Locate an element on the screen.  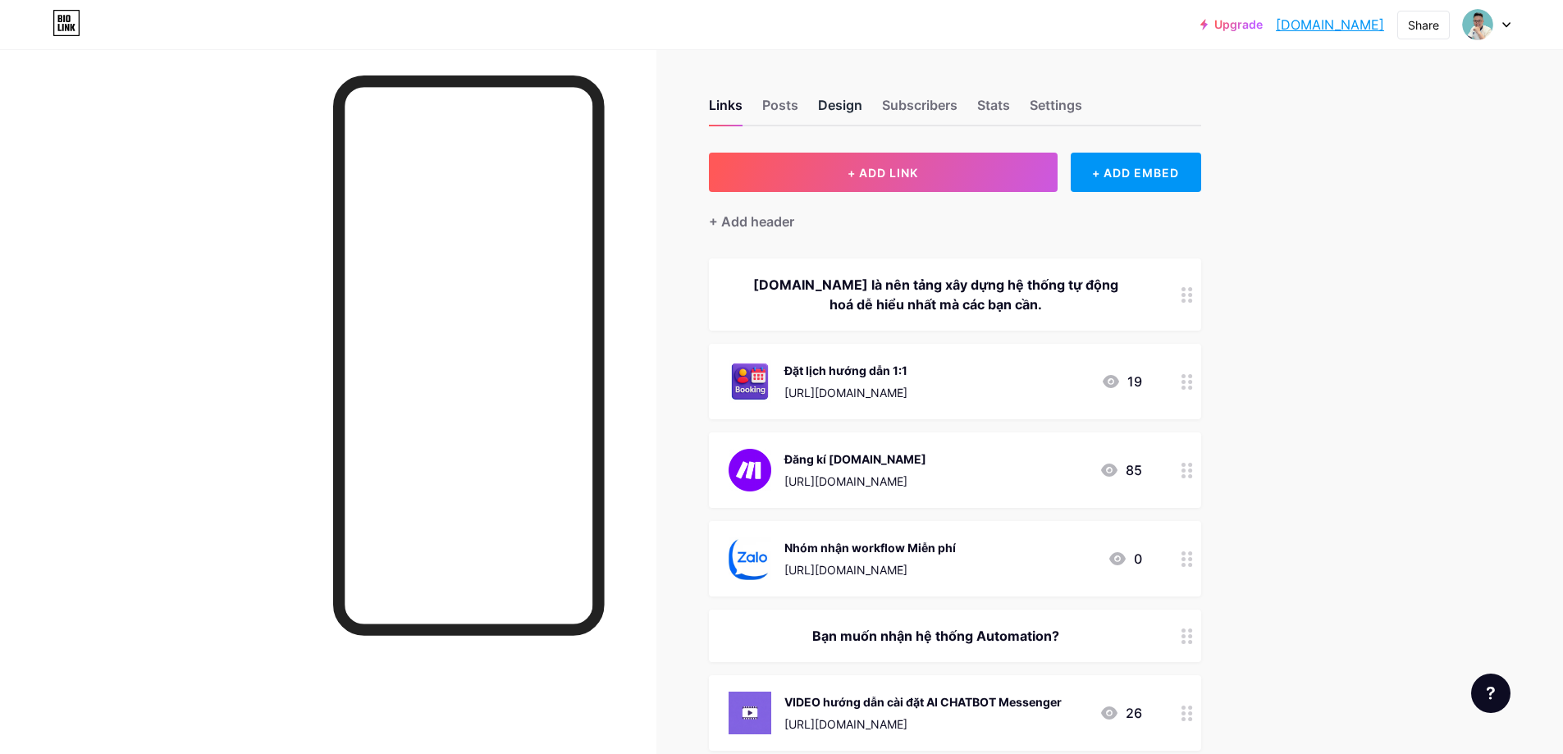
img: Võ Đỗ Hà Lai is located at coordinates (1478, 25).